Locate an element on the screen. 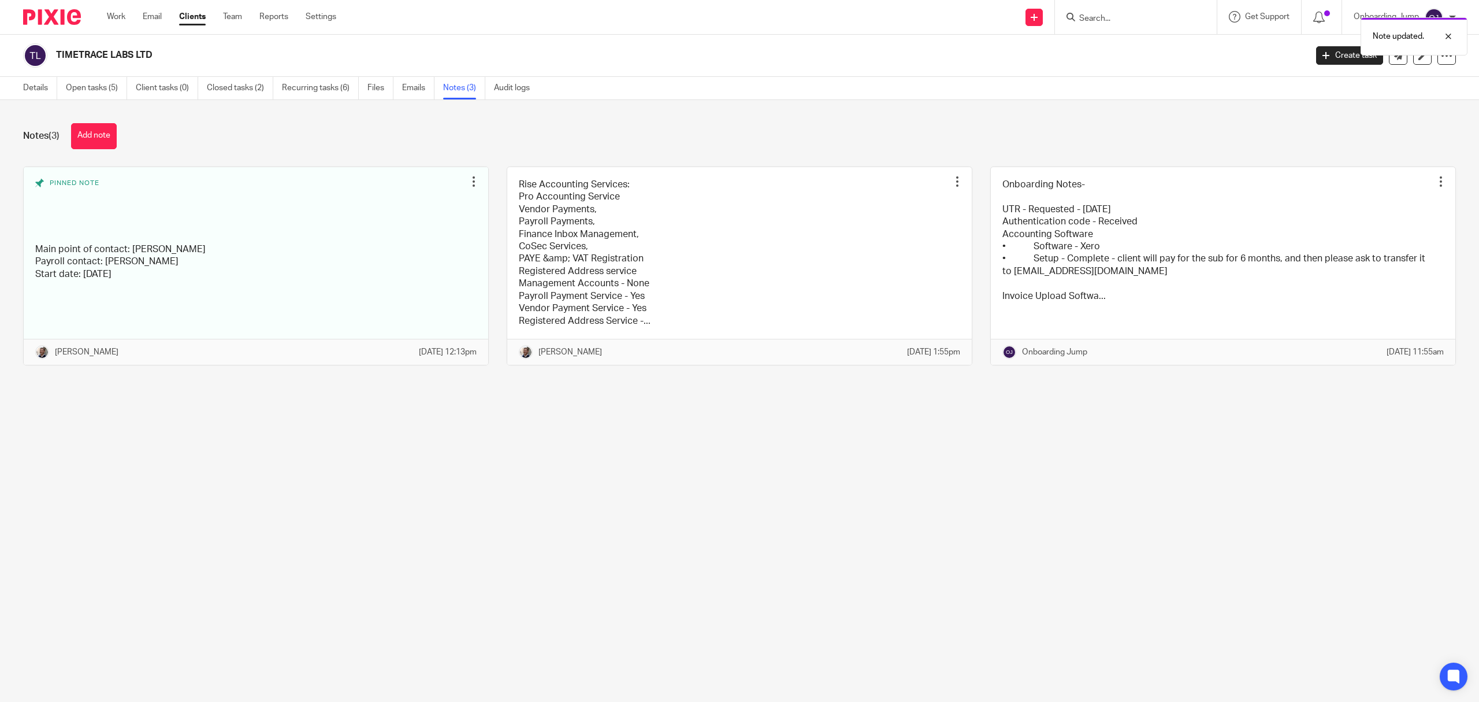 The image size is (1479, 702). a: Open tasks (5) is located at coordinates (97, 88).